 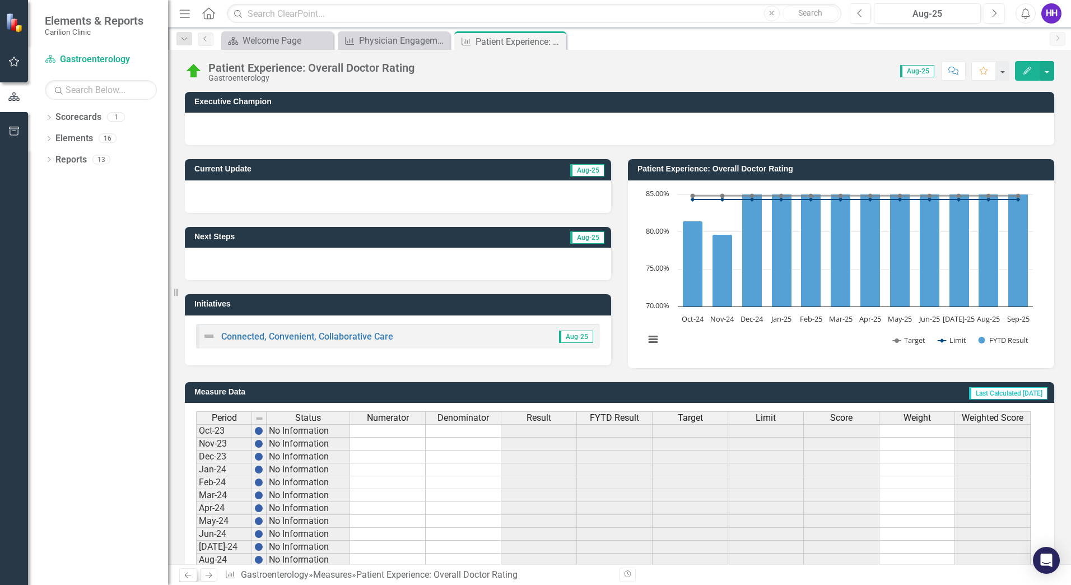 I want to click on text: Aug-25, so click(x=988, y=319).